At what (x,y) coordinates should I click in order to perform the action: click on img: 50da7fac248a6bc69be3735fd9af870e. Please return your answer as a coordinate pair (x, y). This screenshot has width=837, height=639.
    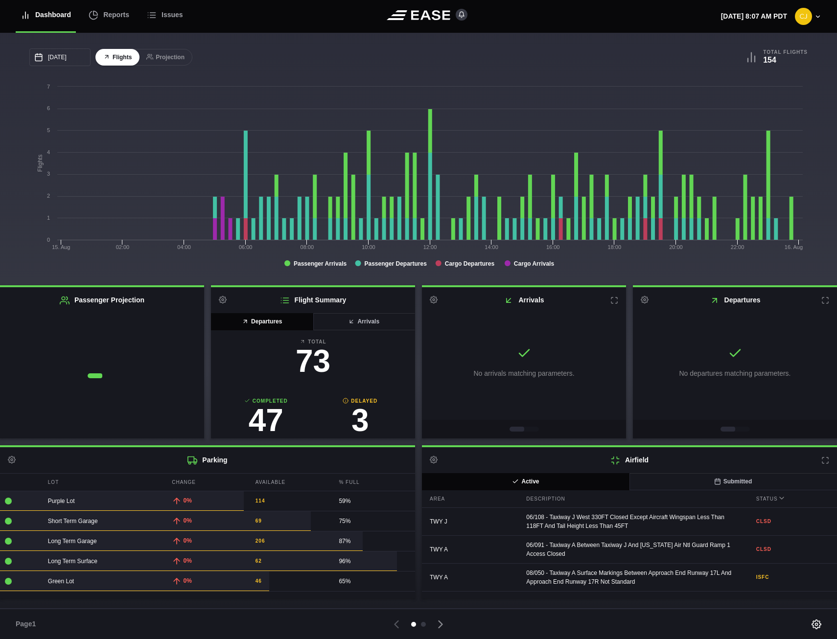
    Looking at the image, I should click on (803, 16).